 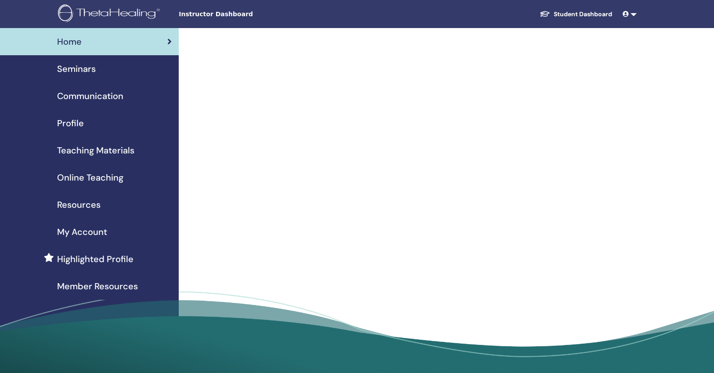 I want to click on span: Home, so click(x=69, y=42).